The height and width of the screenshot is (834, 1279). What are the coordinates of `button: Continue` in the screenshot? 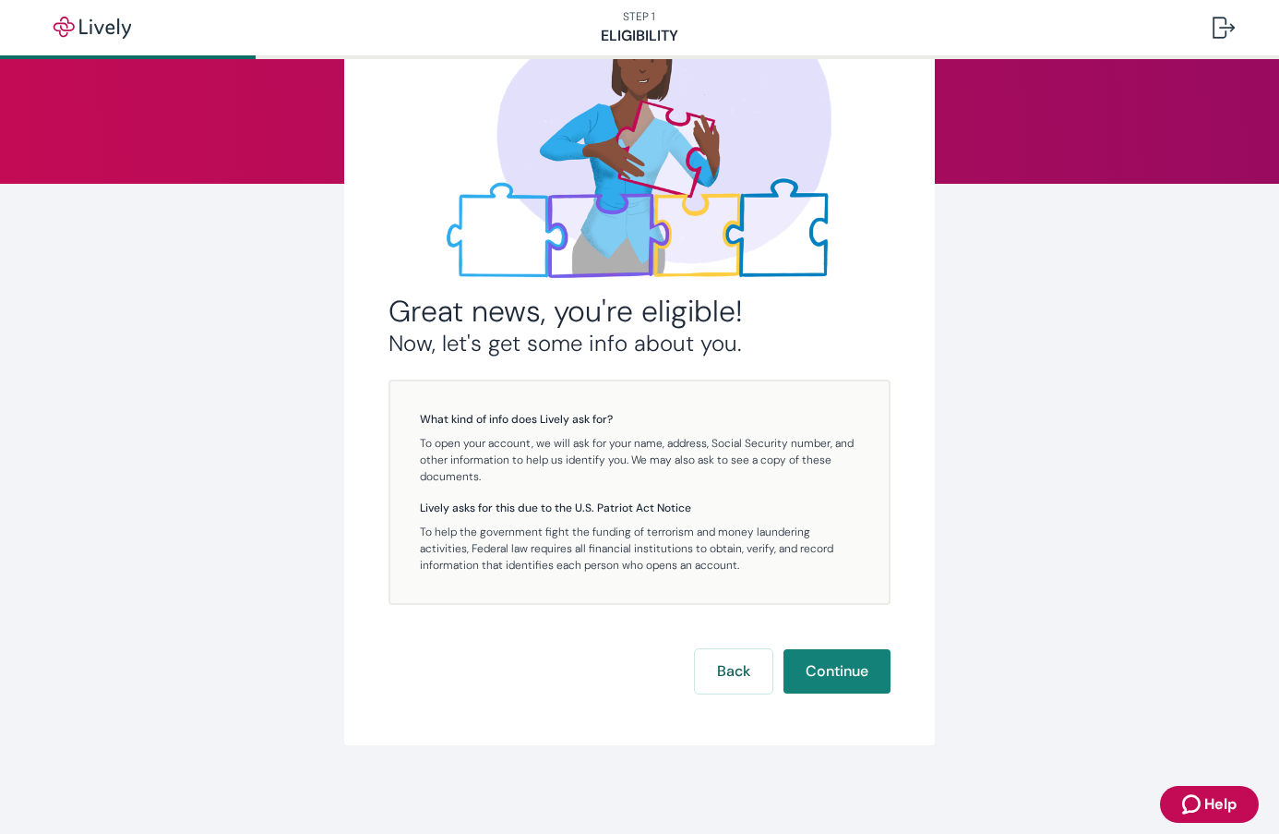 It's located at (837, 671).